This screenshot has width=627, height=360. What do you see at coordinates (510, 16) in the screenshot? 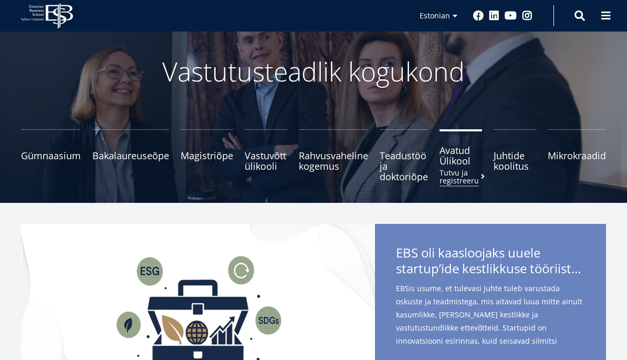
I see `a: Youtube` at bounding box center [510, 16].